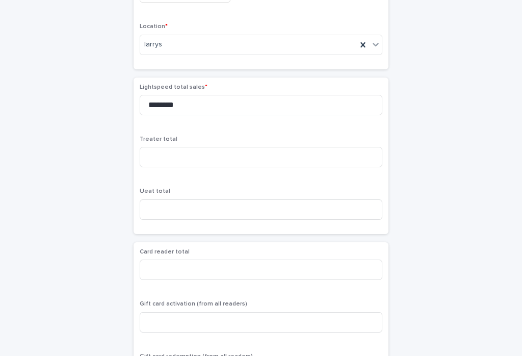  What do you see at coordinates (173, 87) in the screenshot?
I see `span: Lightspeed total sales` at bounding box center [173, 87].